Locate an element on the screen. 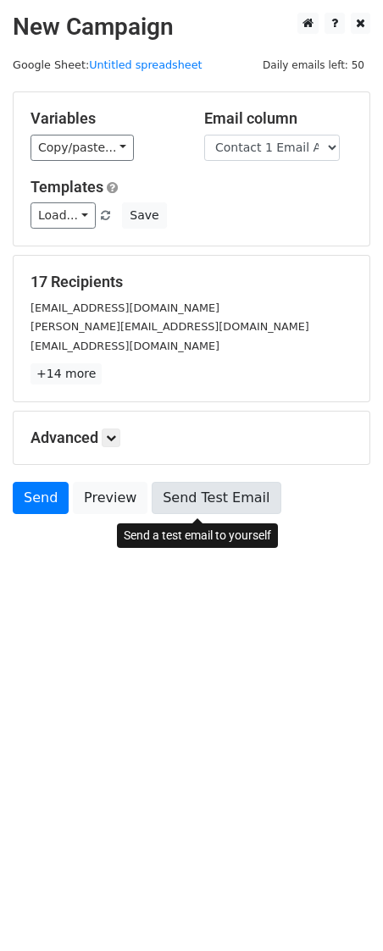  h5: Advanced is located at coordinates (191, 438).